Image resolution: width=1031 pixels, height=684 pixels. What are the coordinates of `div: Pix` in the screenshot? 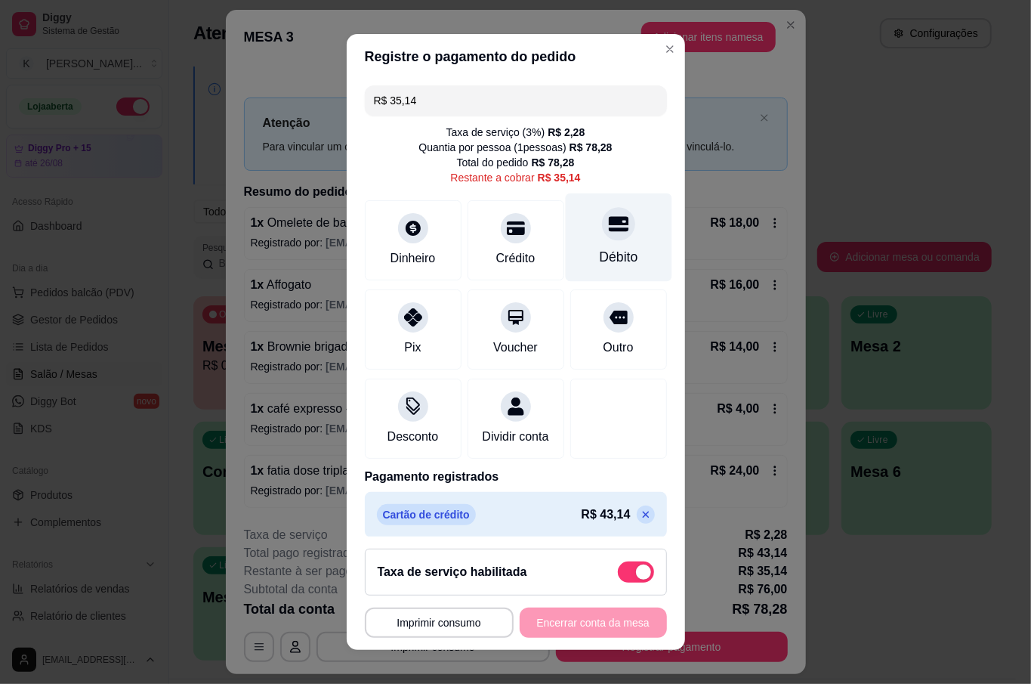 It's located at (412, 347).